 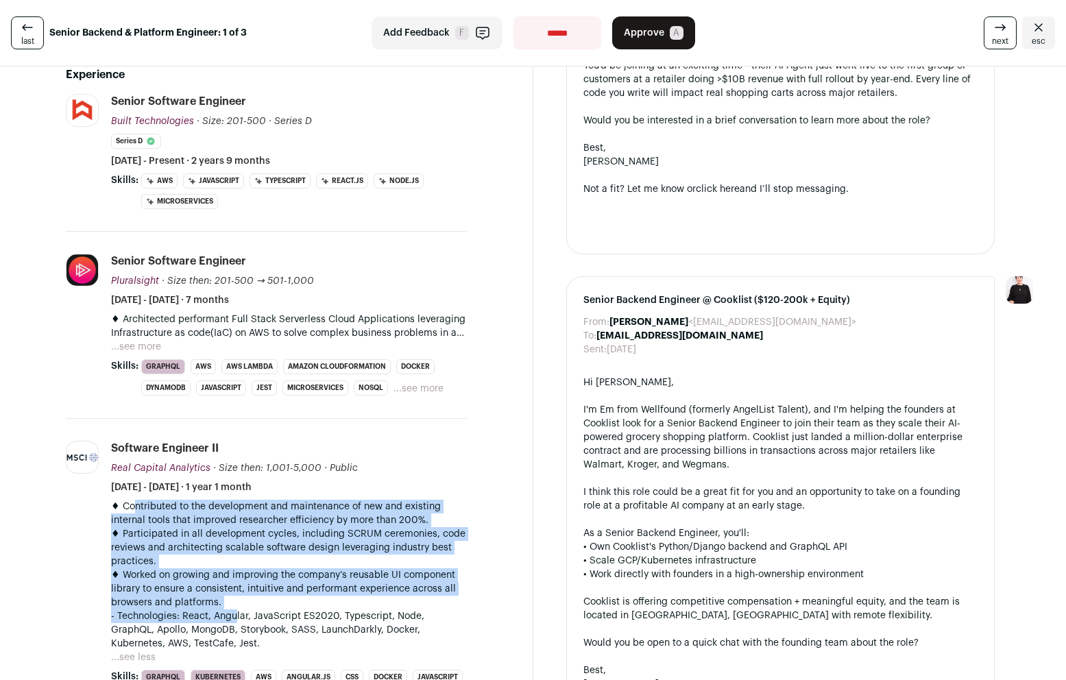 What do you see at coordinates (653, 33) in the screenshot?
I see `button: Approve A` at bounding box center [653, 33].